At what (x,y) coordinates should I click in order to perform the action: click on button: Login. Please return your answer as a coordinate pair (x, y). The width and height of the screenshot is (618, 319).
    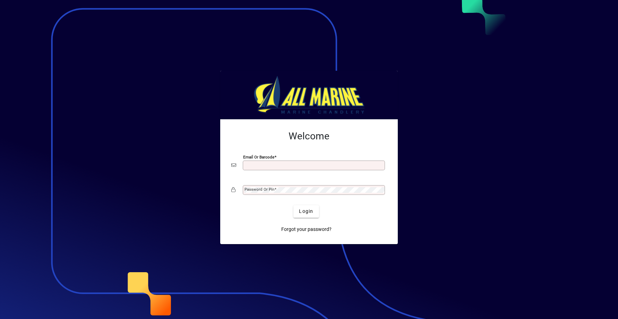
    Looking at the image, I should click on (306, 212).